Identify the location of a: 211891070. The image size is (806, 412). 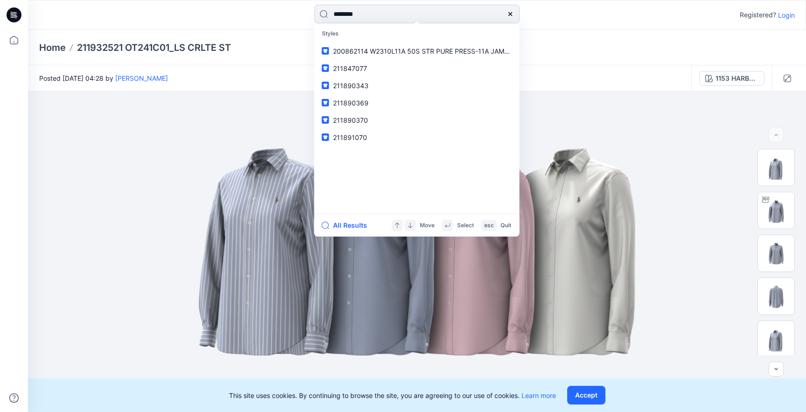
(417, 137).